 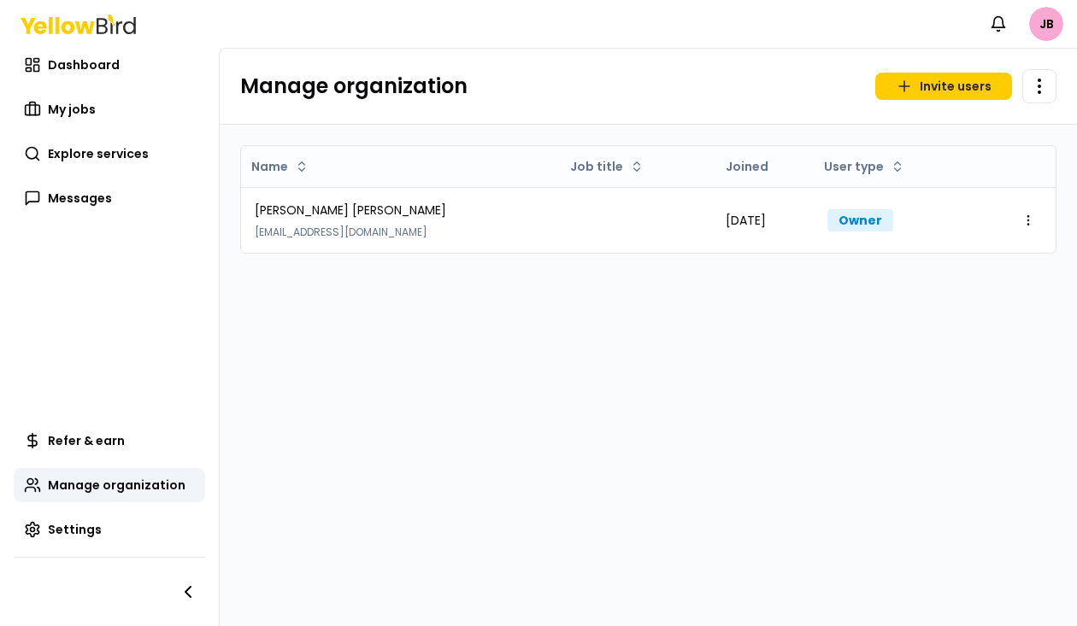 What do you see at coordinates (72, 109) in the screenshot?
I see `span: My jobs` at bounding box center [72, 109].